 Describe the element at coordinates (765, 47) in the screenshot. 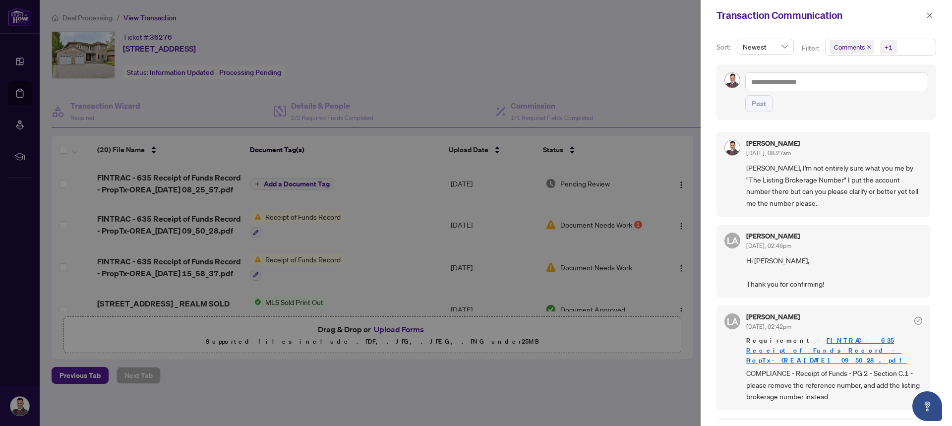

I see `span: Newest` at that location.